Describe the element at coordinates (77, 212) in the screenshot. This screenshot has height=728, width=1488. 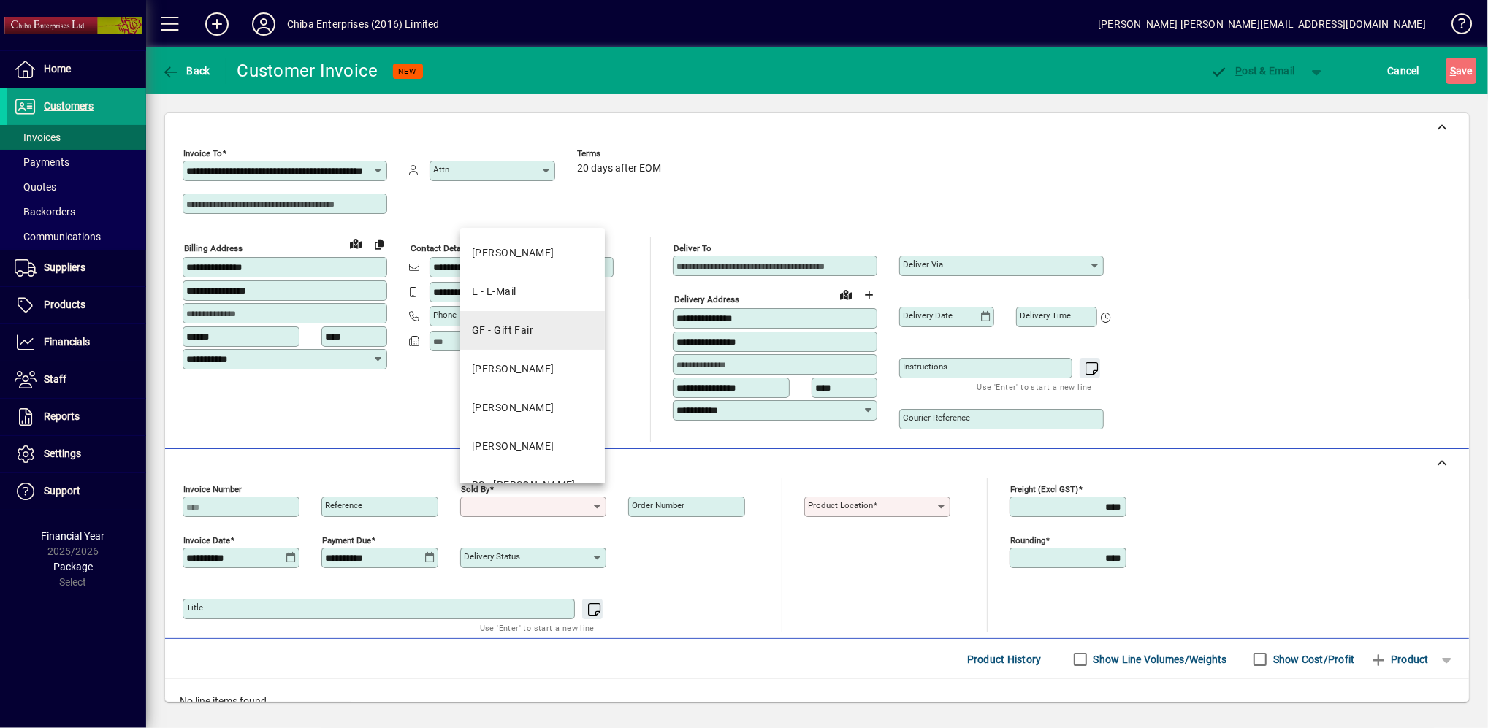
I see `a: Backorders` at that location.